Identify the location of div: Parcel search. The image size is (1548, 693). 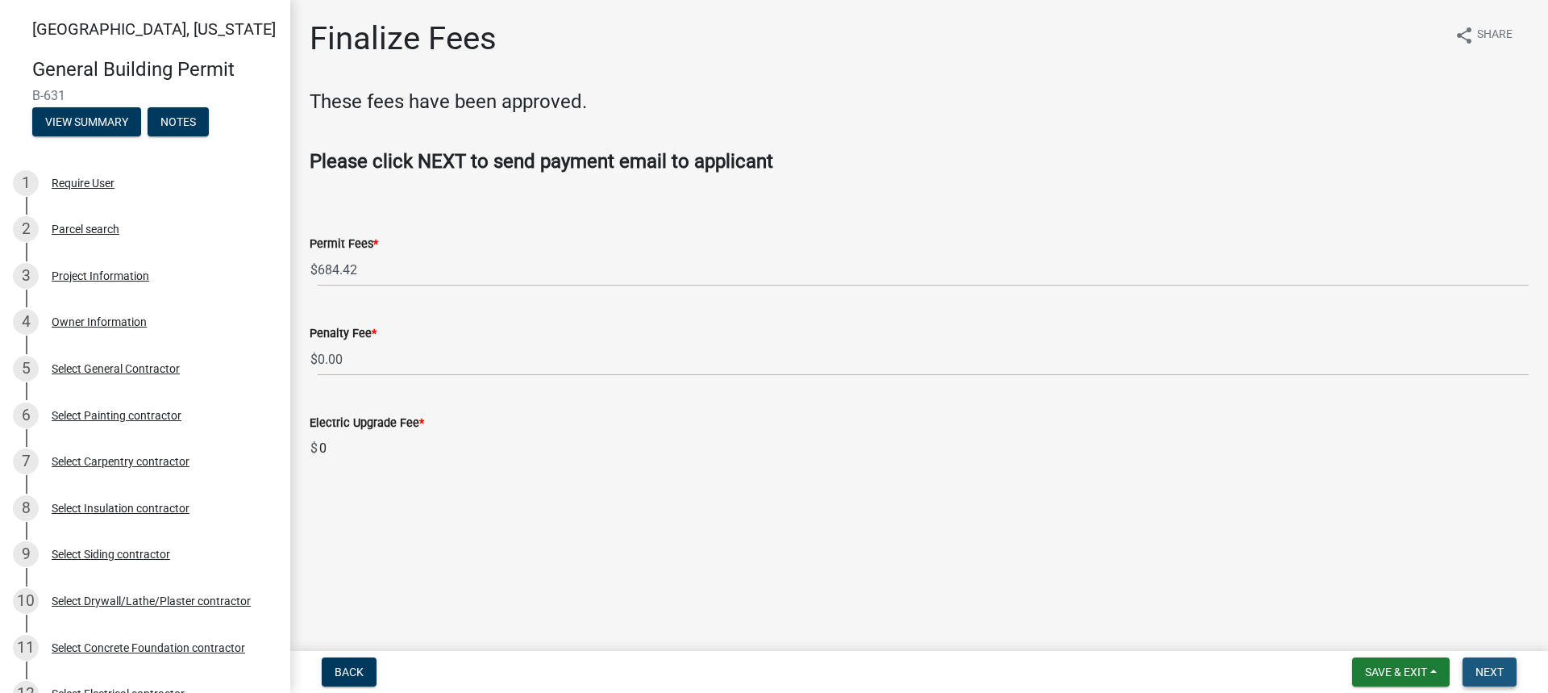
(85, 229).